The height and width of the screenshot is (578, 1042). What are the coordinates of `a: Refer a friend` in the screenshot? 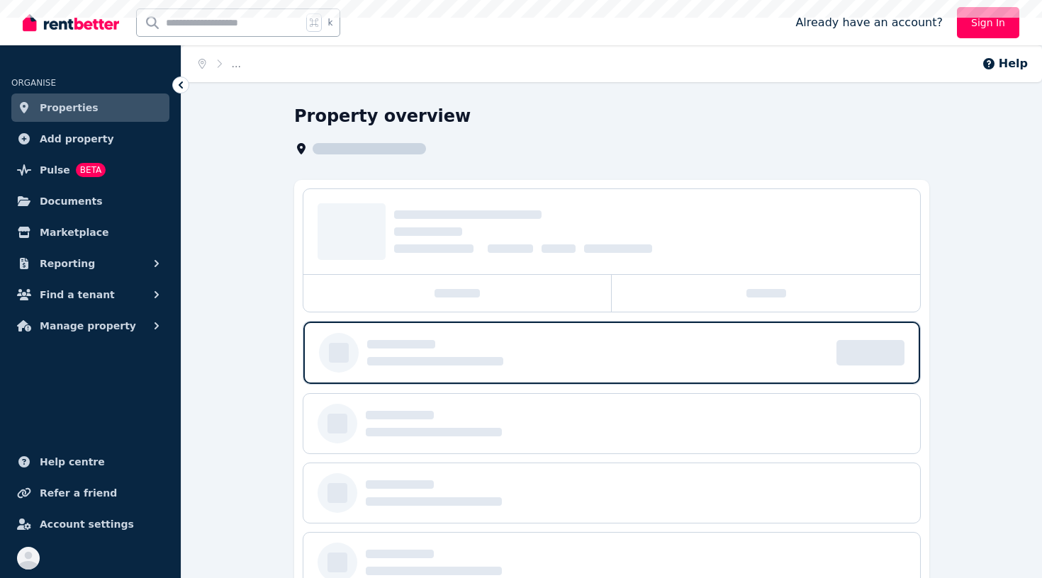 It's located at (90, 493).